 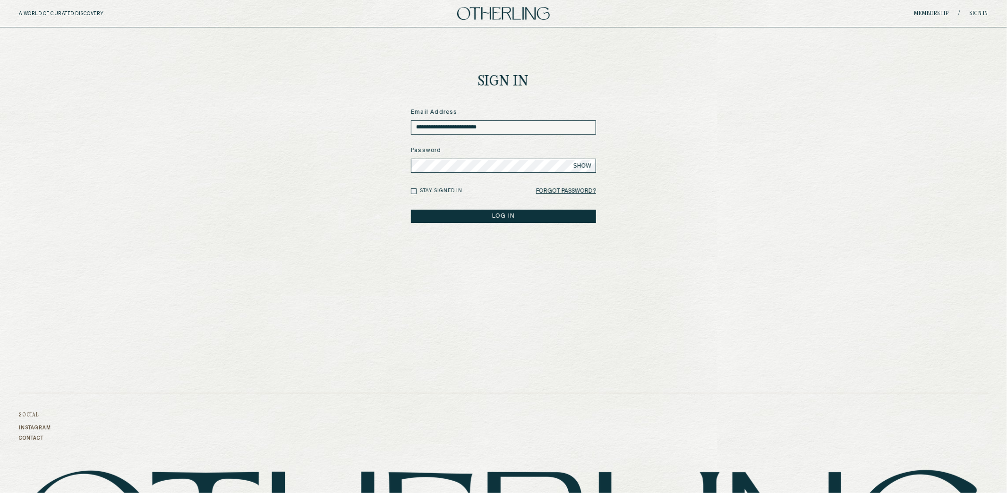 I want to click on a: Contact, so click(x=35, y=438).